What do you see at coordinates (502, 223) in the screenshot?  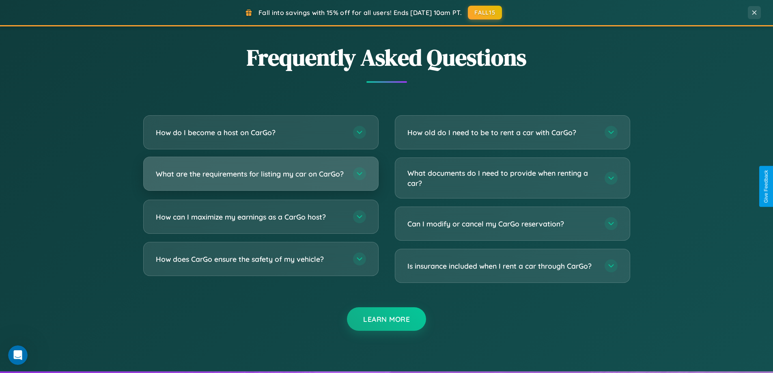 I see `h3: Can I modify or cancel my CarGo reservation?` at bounding box center [502, 223].